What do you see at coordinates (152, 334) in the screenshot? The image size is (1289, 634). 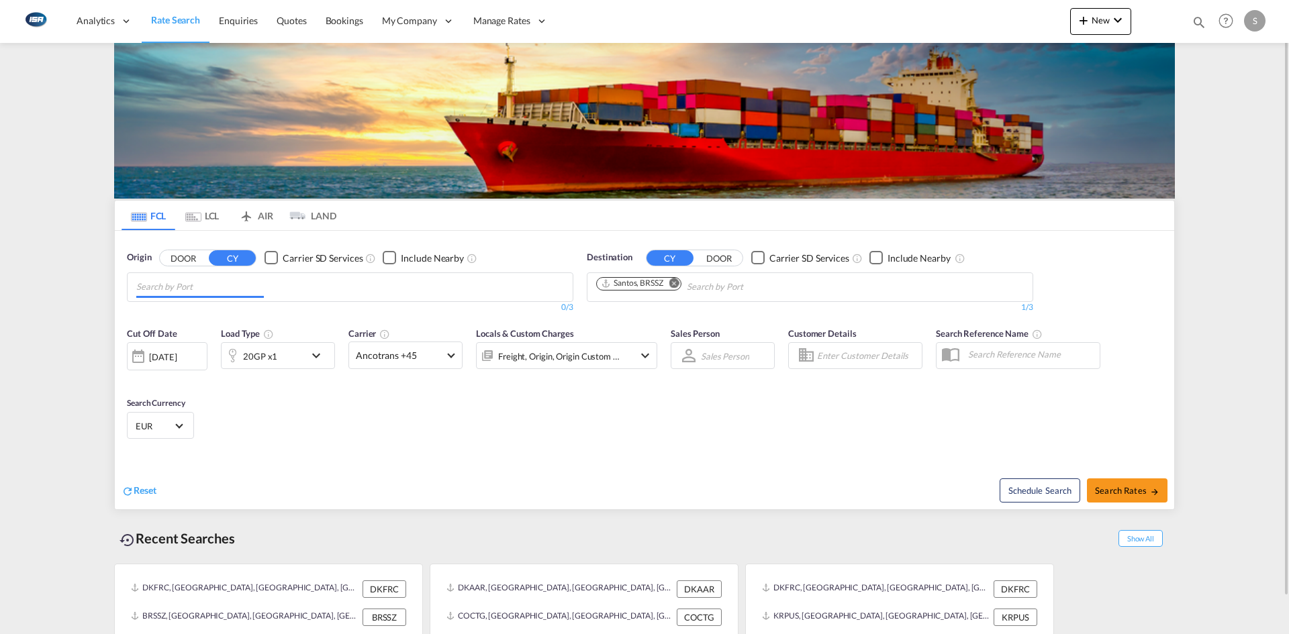 I see `span: Cut Off Date` at bounding box center [152, 334].